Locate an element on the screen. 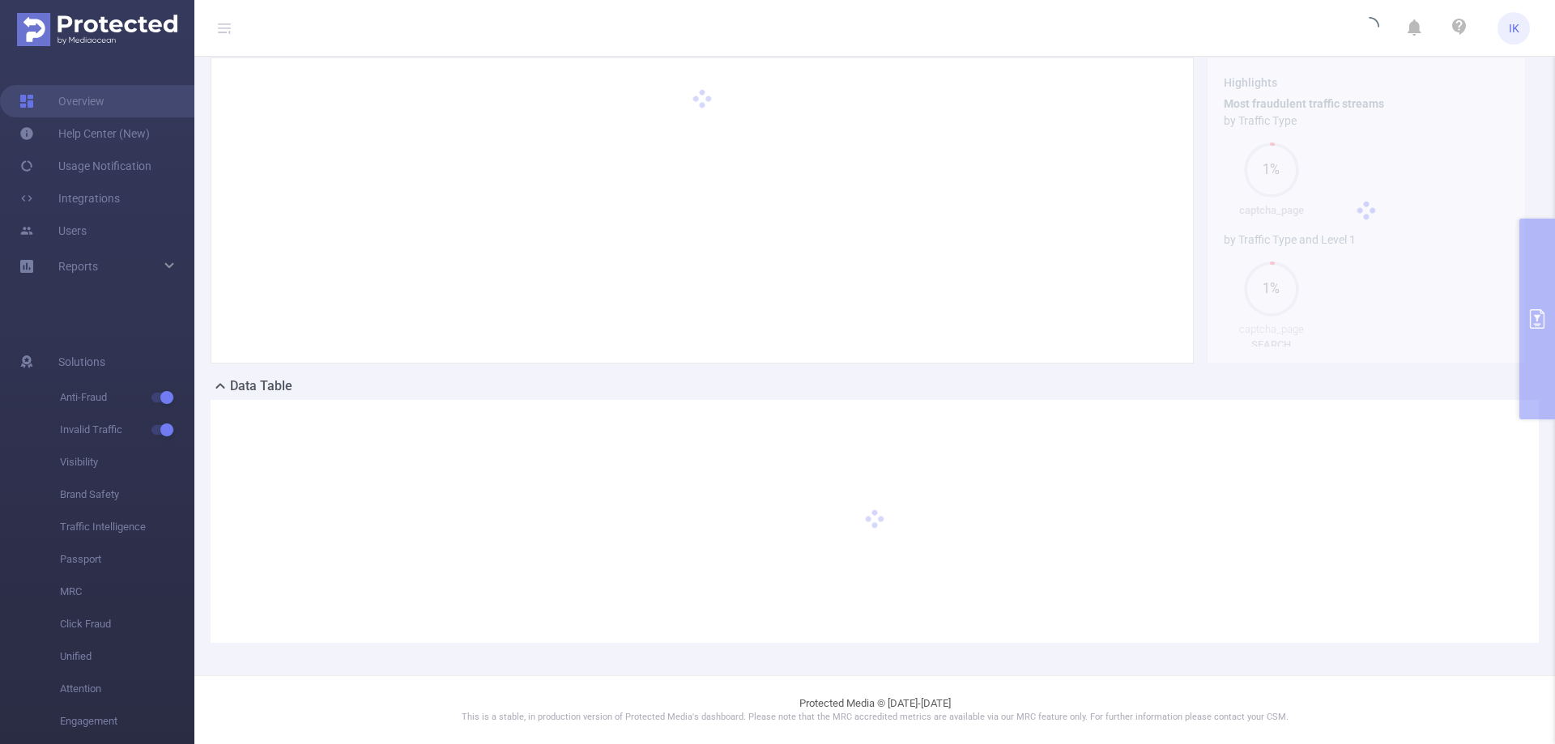 Image resolution: width=1555 pixels, height=744 pixels. a: Help Center (New) is located at coordinates (84, 134).